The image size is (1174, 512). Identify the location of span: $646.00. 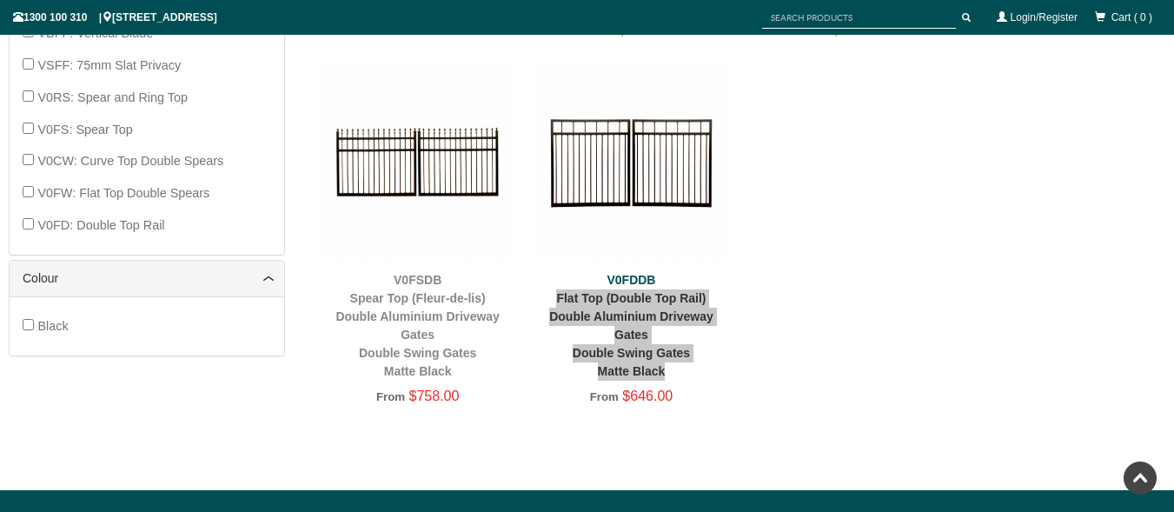
(648, 395).